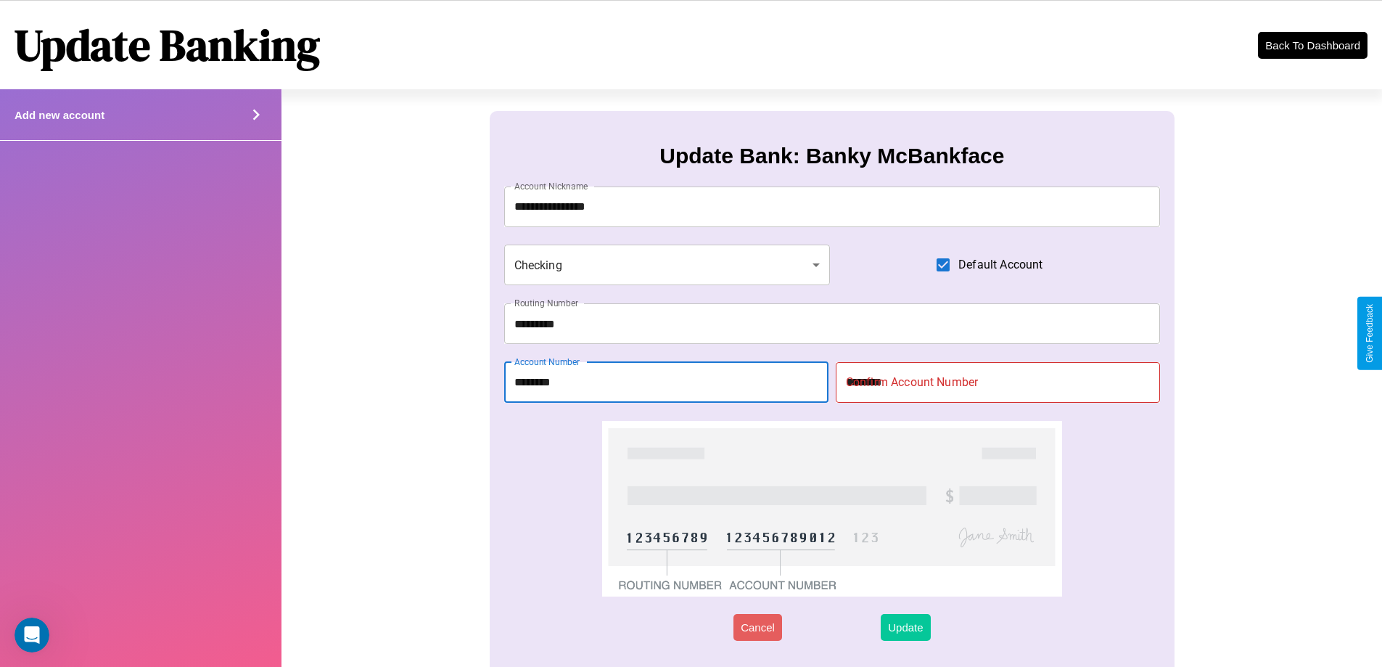 This screenshot has width=1382, height=667. What do you see at coordinates (757, 627) in the screenshot?
I see `button: Cancel` at bounding box center [757, 627].